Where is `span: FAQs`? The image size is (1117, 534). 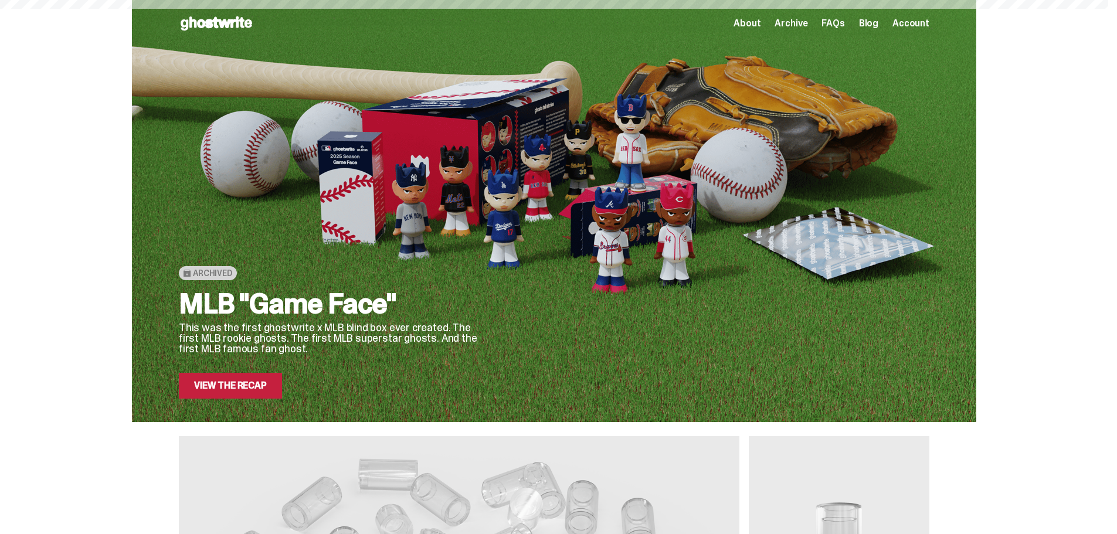 span: FAQs is located at coordinates (833, 23).